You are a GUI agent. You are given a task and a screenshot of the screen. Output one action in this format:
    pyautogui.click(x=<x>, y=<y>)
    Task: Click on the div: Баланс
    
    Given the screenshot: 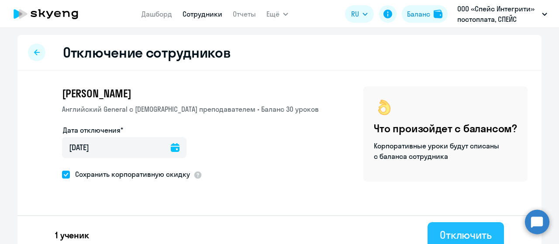 What is the action you would take?
    pyautogui.click(x=419, y=14)
    